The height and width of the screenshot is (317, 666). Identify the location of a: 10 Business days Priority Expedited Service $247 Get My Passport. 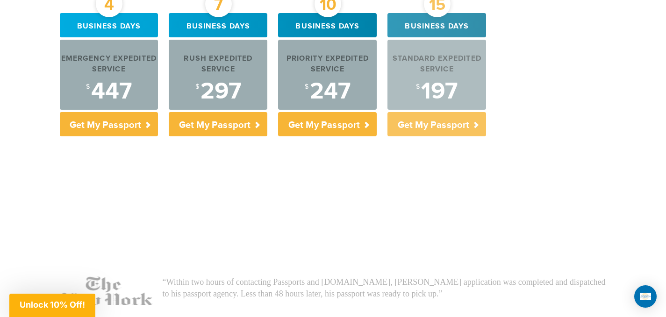
(327, 75).